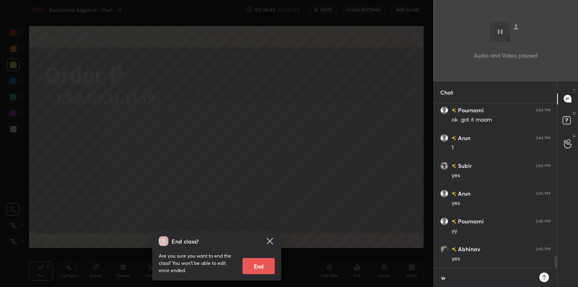  Describe the element at coordinates (185, 241) in the screenshot. I see `h4: End class?` at that location.